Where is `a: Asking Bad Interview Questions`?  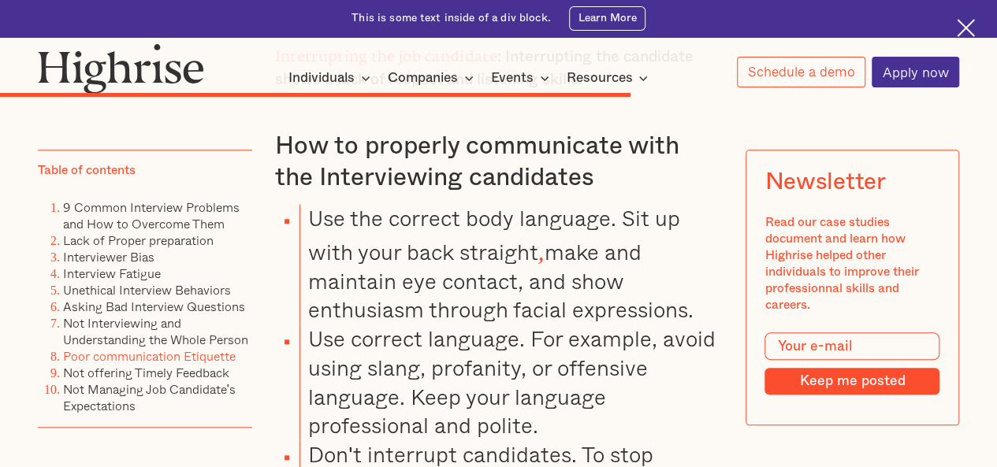 a: Asking Bad Interview Questions is located at coordinates (154, 306).